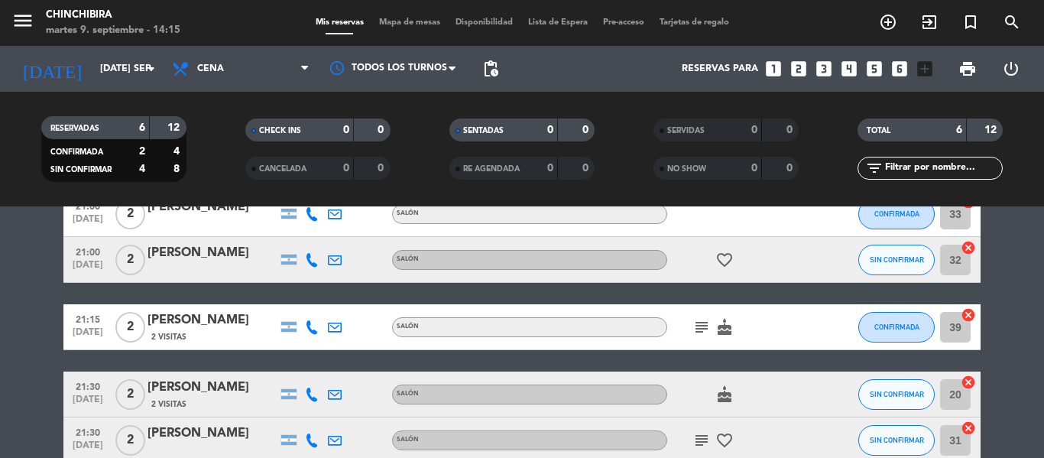 The width and height of the screenshot is (1044, 458). What do you see at coordinates (283, 169) in the screenshot?
I see `span: CANCELADA` at bounding box center [283, 169].